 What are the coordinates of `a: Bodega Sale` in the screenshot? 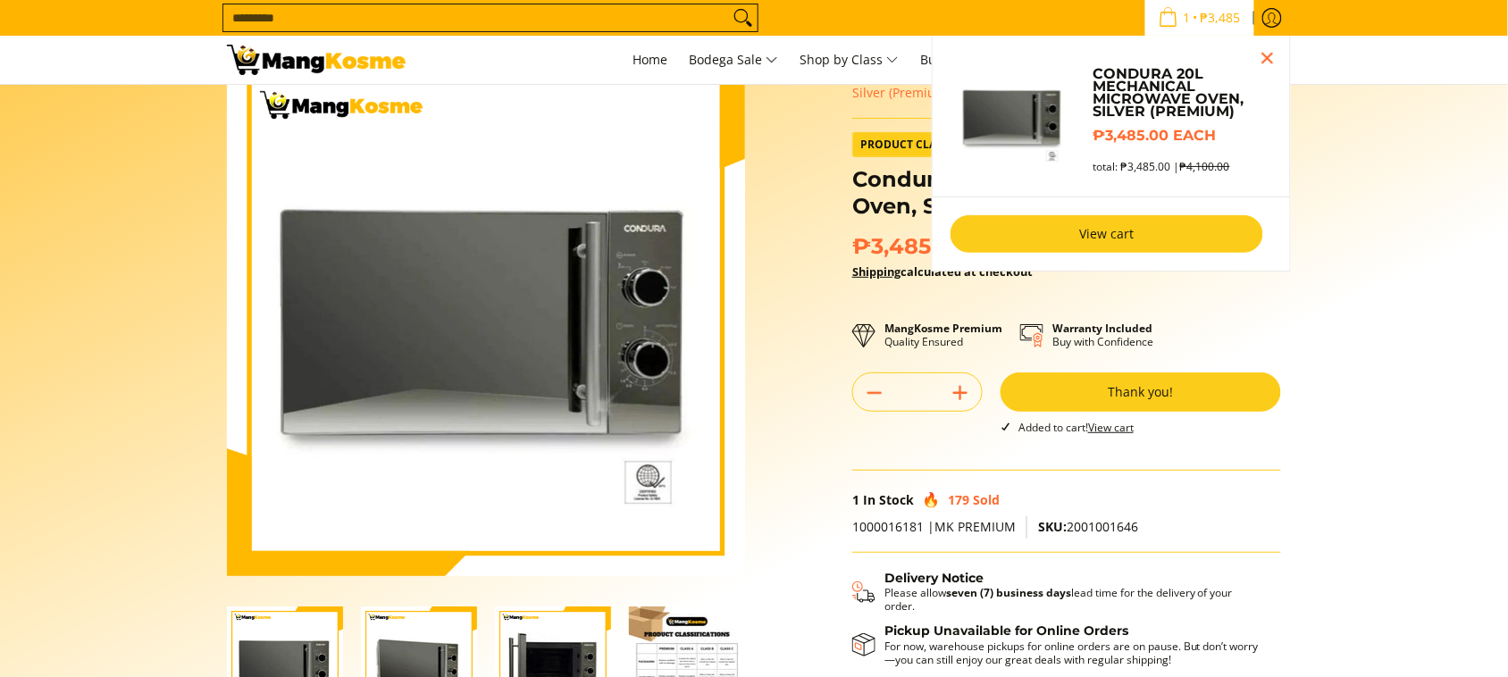 It's located at (734, 60).